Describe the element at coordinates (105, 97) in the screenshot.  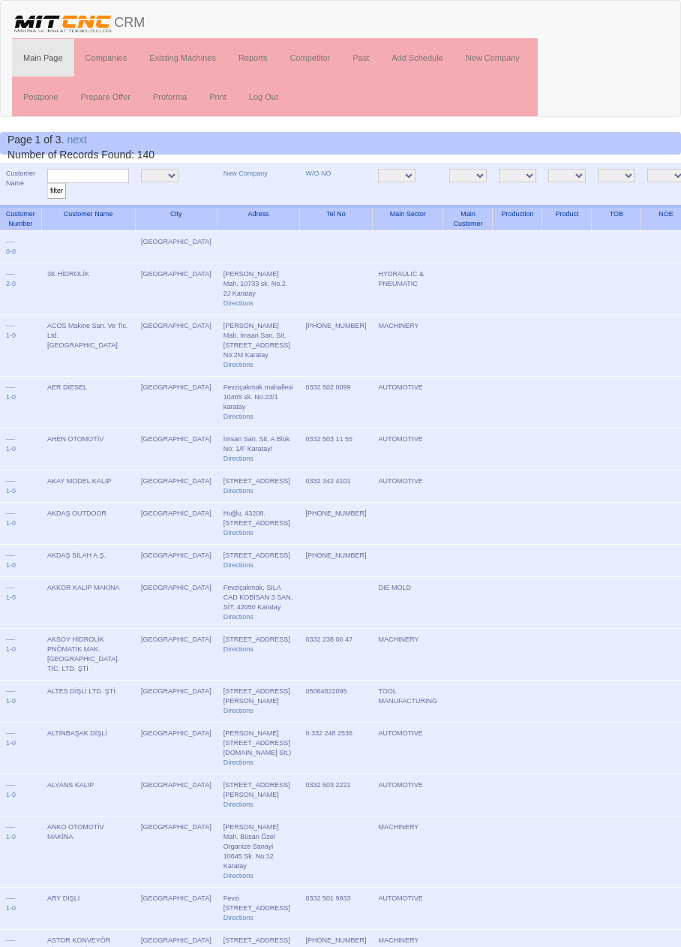
I see `a: Prepare Offer` at that location.